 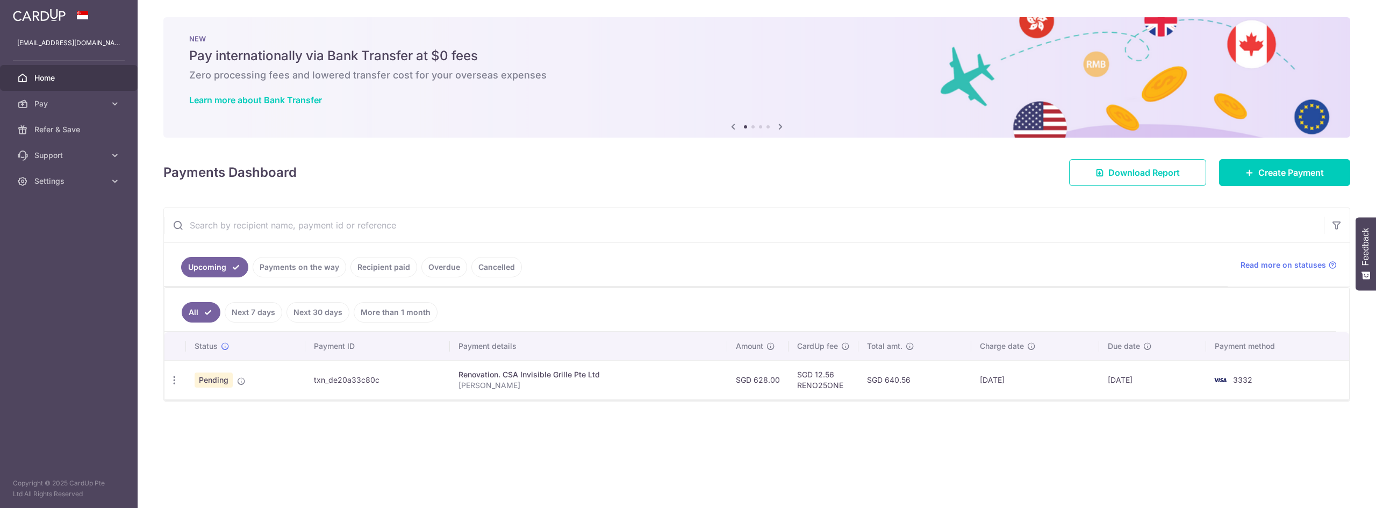 I want to click on h5: Pay internationally via Bank Transfer at $0 fees, so click(x=757, y=56).